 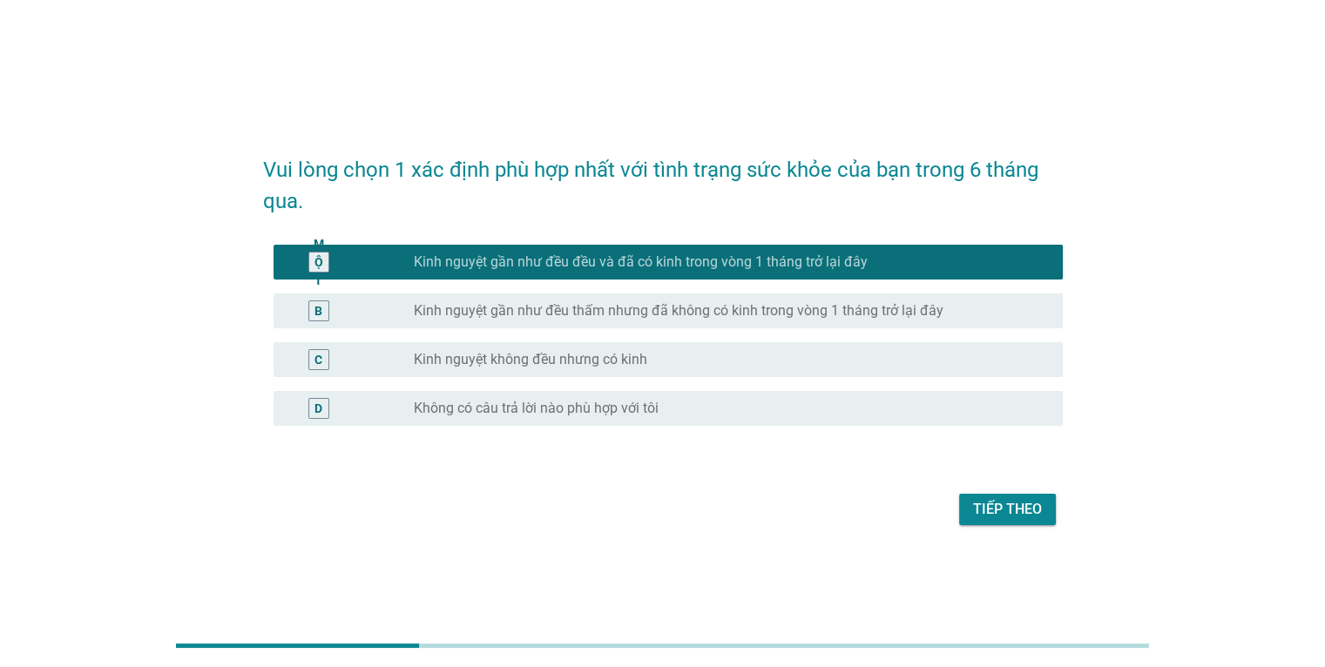 What do you see at coordinates (536, 408) in the screenshot?
I see `font: Không có câu trả lời nào phù hợp với tôi` at bounding box center [536, 408].